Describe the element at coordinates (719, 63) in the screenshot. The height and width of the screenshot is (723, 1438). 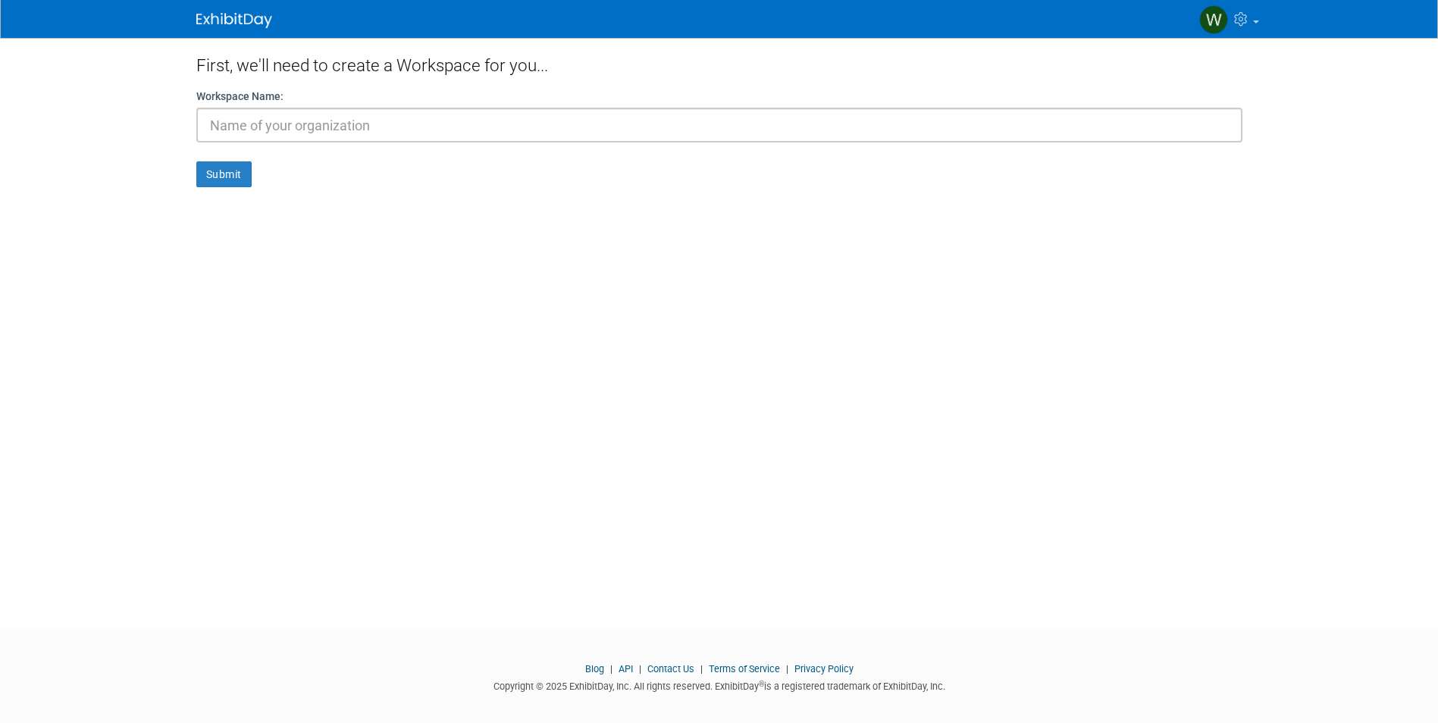
I see `div: First, we'll need to create a Workspace for you...` at that location.